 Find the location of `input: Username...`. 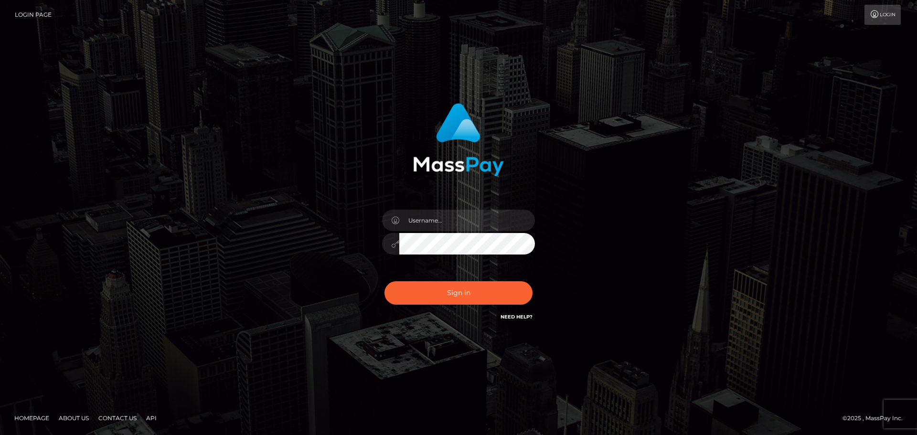

input: Username... is located at coordinates (467, 220).